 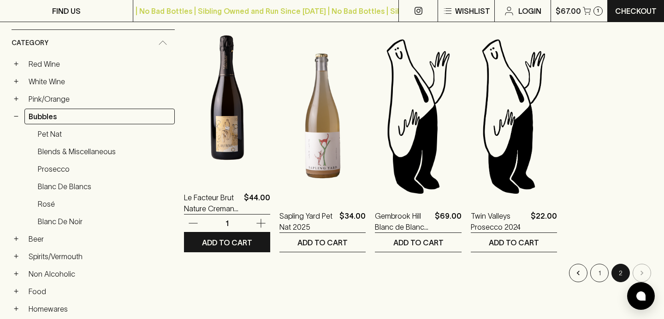 I want to click on a: Spirits/Vermouth, so click(x=100, y=257).